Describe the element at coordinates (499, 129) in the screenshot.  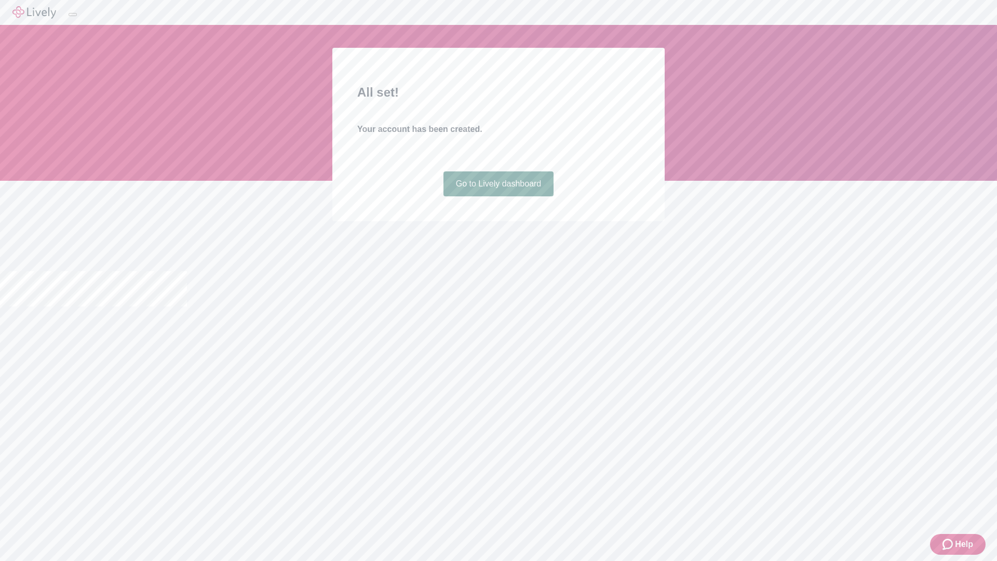
I see `h4: Your account has been created.` at that location.